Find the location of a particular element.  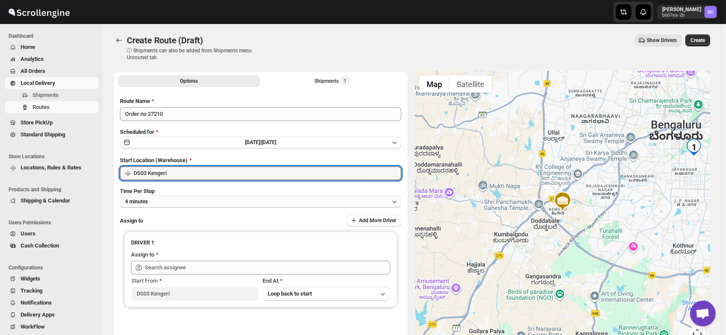

span: Store PickUp is located at coordinates (36, 122).